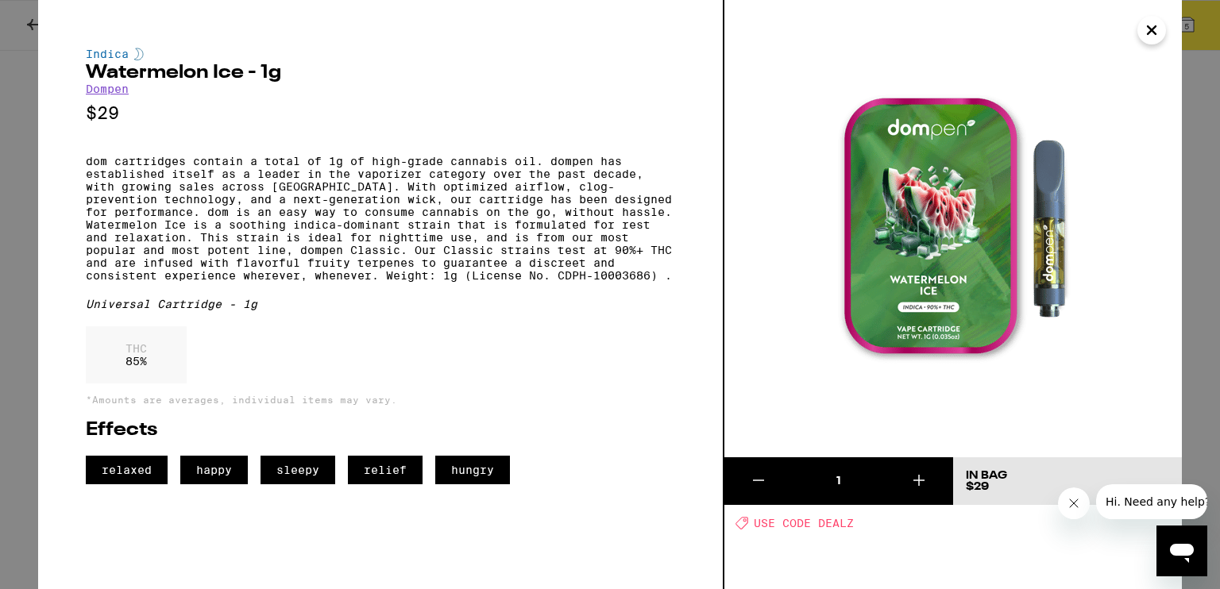  I want to click on span: relief, so click(385, 470).